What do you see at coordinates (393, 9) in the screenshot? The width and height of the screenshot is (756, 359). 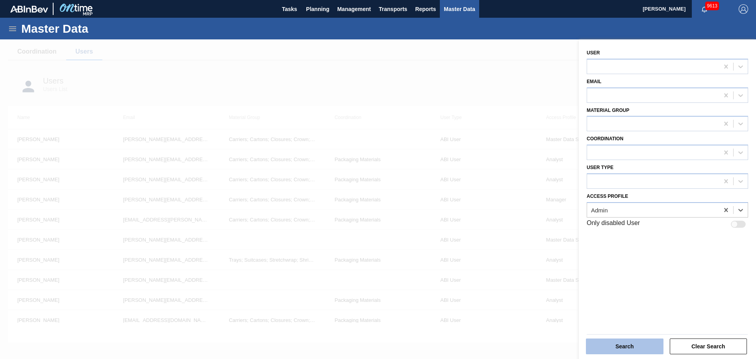 I see `span: Transports` at bounding box center [393, 9].